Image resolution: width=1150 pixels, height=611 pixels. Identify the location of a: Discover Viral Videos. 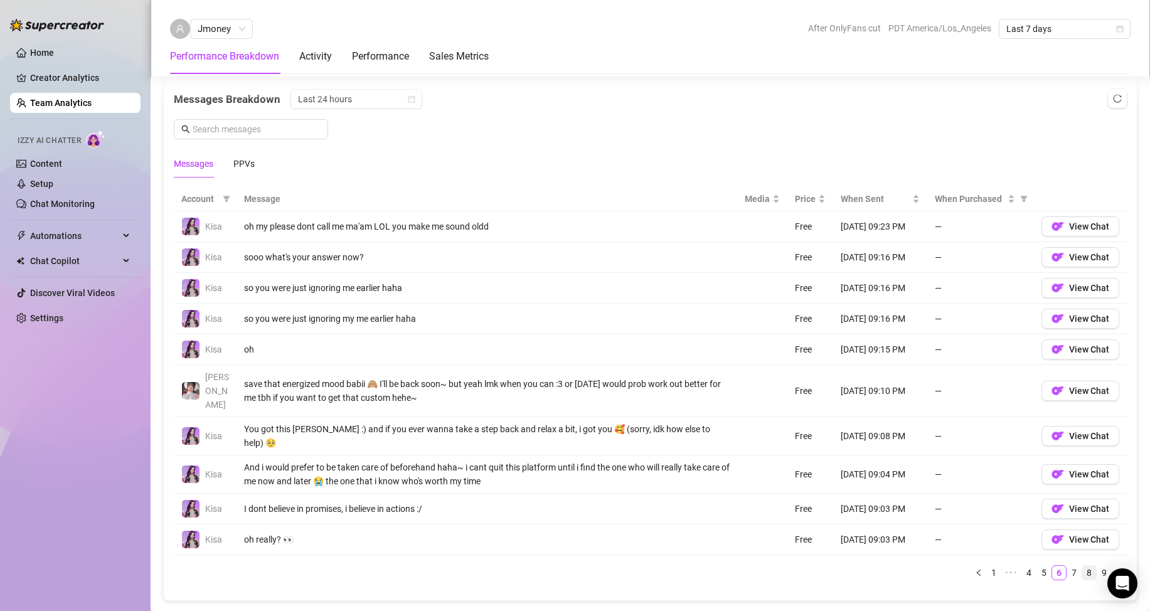
(72, 293).